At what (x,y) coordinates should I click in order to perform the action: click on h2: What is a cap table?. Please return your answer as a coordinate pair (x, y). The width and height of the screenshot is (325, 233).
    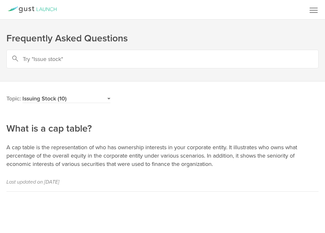
    Looking at the image, I should click on (162, 107).